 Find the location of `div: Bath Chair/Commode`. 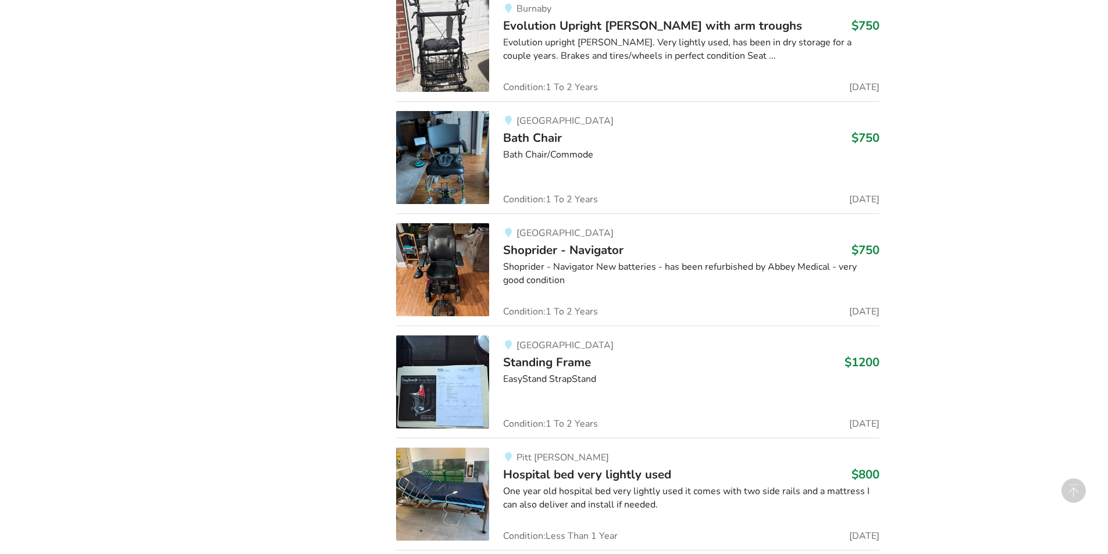

div: Bath Chair/Commode is located at coordinates (691, 155).